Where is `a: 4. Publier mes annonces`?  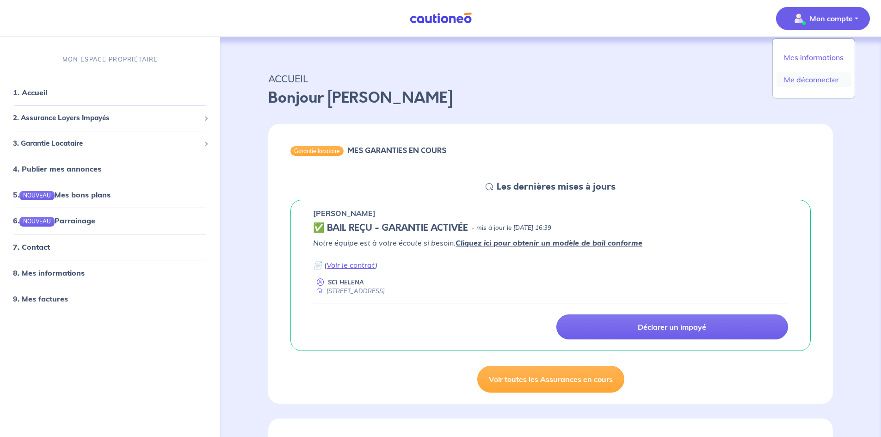
a: 4. Publier mes annonces is located at coordinates (57, 169).